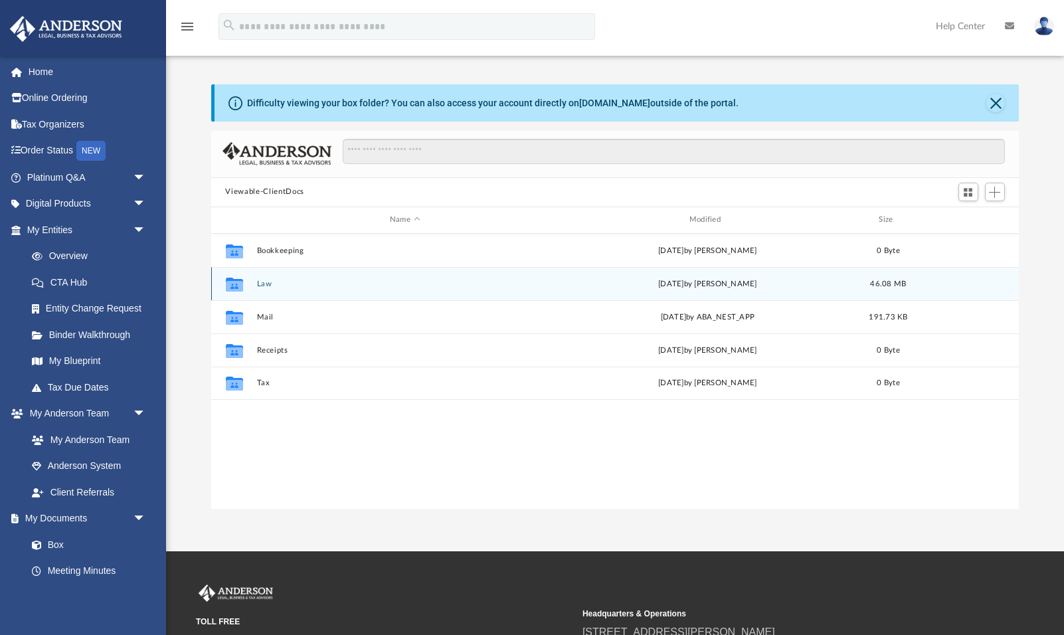 The height and width of the screenshot is (635, 1064). Describe the element at coordinates (771, 614) in the screenshot. I see `small: Headquarters & Operations` at that location.